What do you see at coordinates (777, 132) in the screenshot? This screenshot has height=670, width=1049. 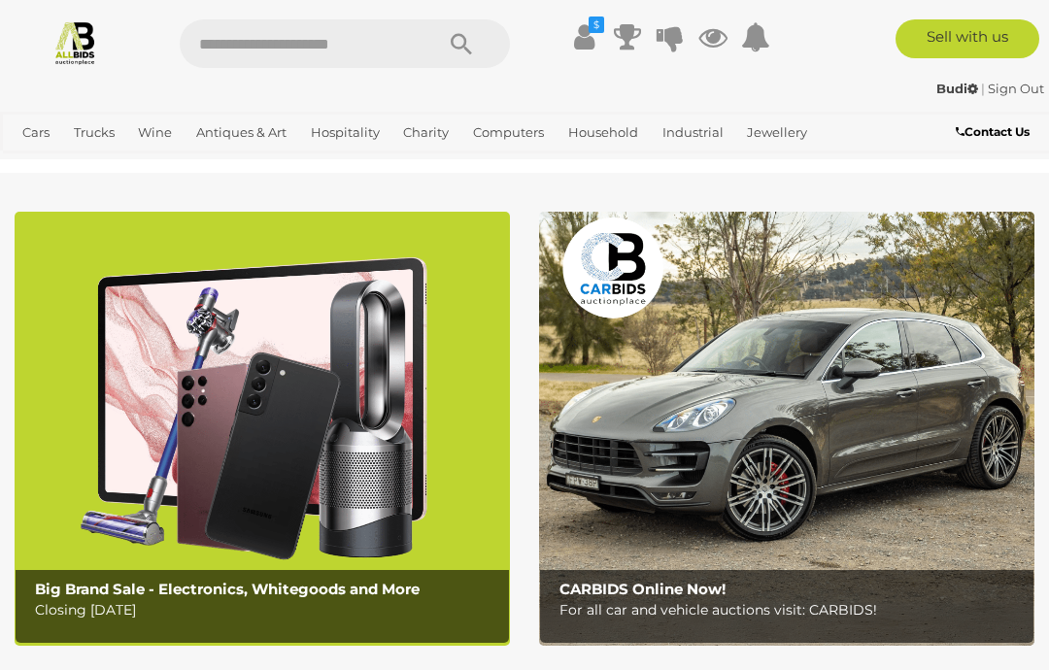 I see `a: Jewellery` at bounding box center [777, 132].